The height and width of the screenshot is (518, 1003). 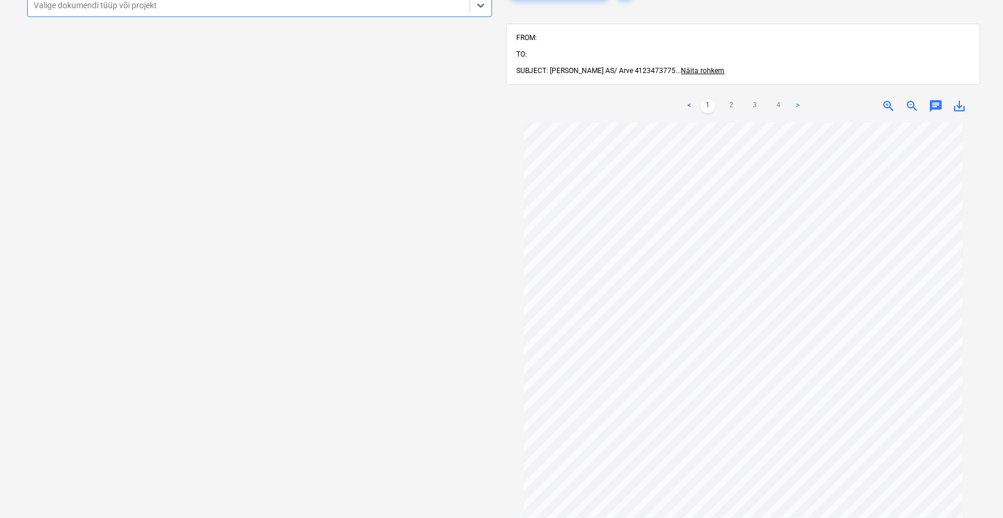 I want to click on span: save_alt, so click(x=959, y=106).